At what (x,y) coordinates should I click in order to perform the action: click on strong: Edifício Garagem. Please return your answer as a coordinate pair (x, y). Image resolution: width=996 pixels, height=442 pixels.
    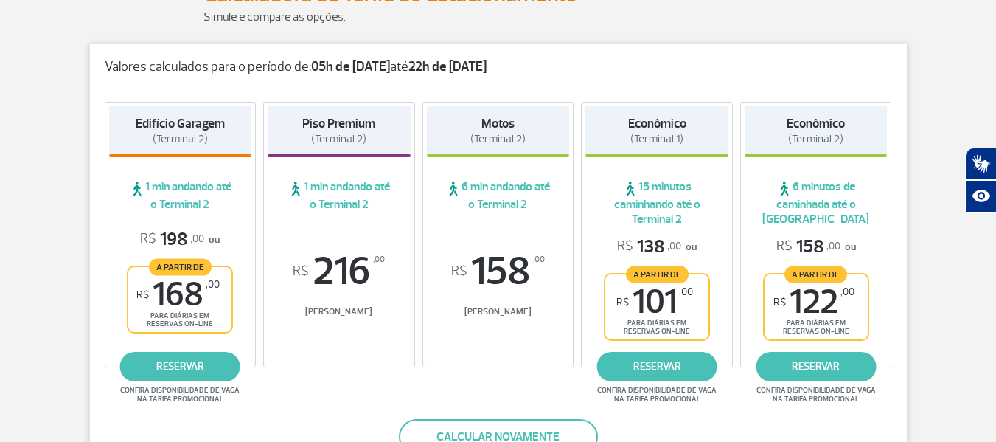
    Looking at the image, I should click on (180, 123).